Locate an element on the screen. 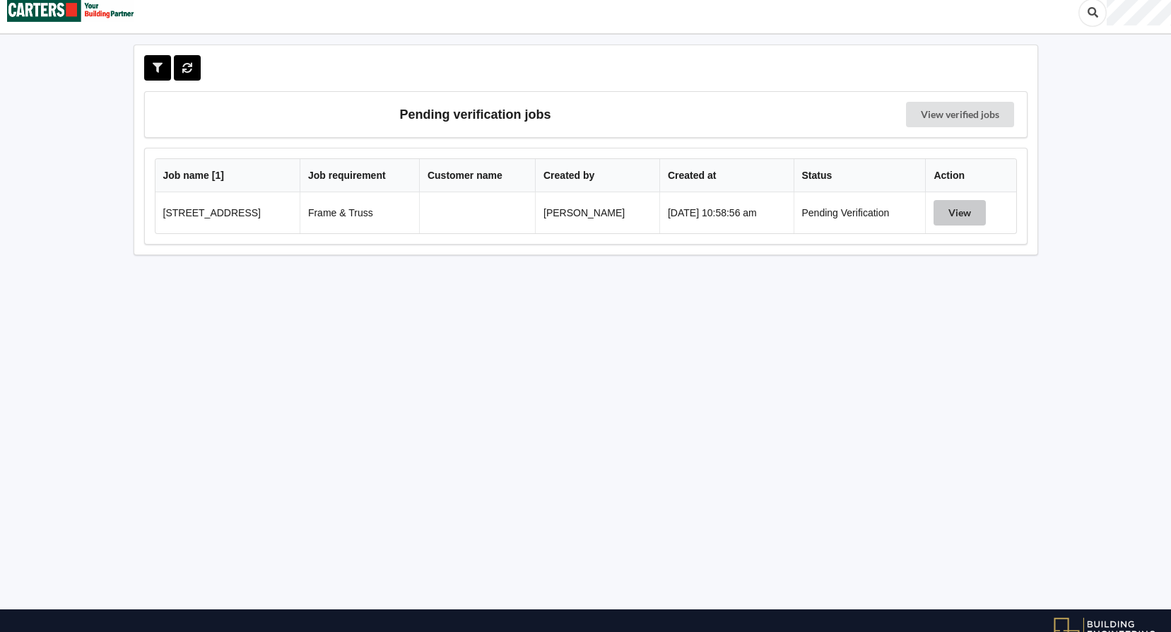 This screenshot has width=1171, height=632. th: Job name [ 1 ] is located at coordinates (228, 175).